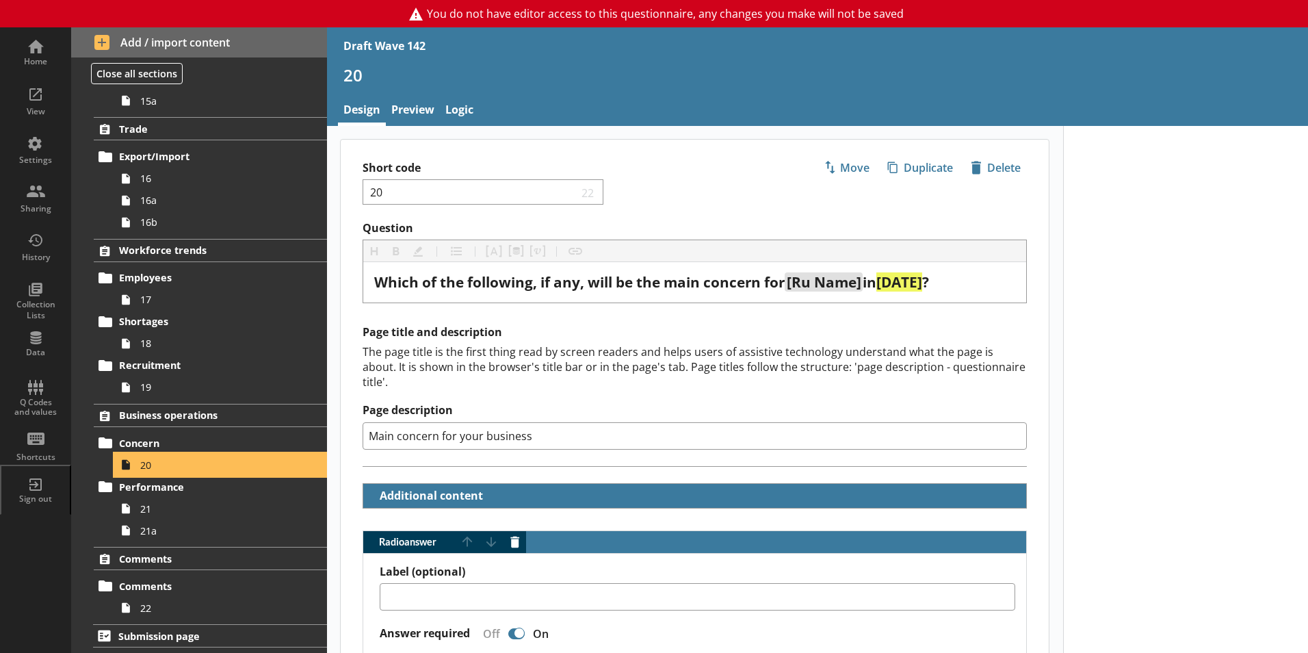 This screenshot has width=1308, height=653. Describe the element at coordinates (216, 200) in the screenshot. I see `span: 16a` at that location.